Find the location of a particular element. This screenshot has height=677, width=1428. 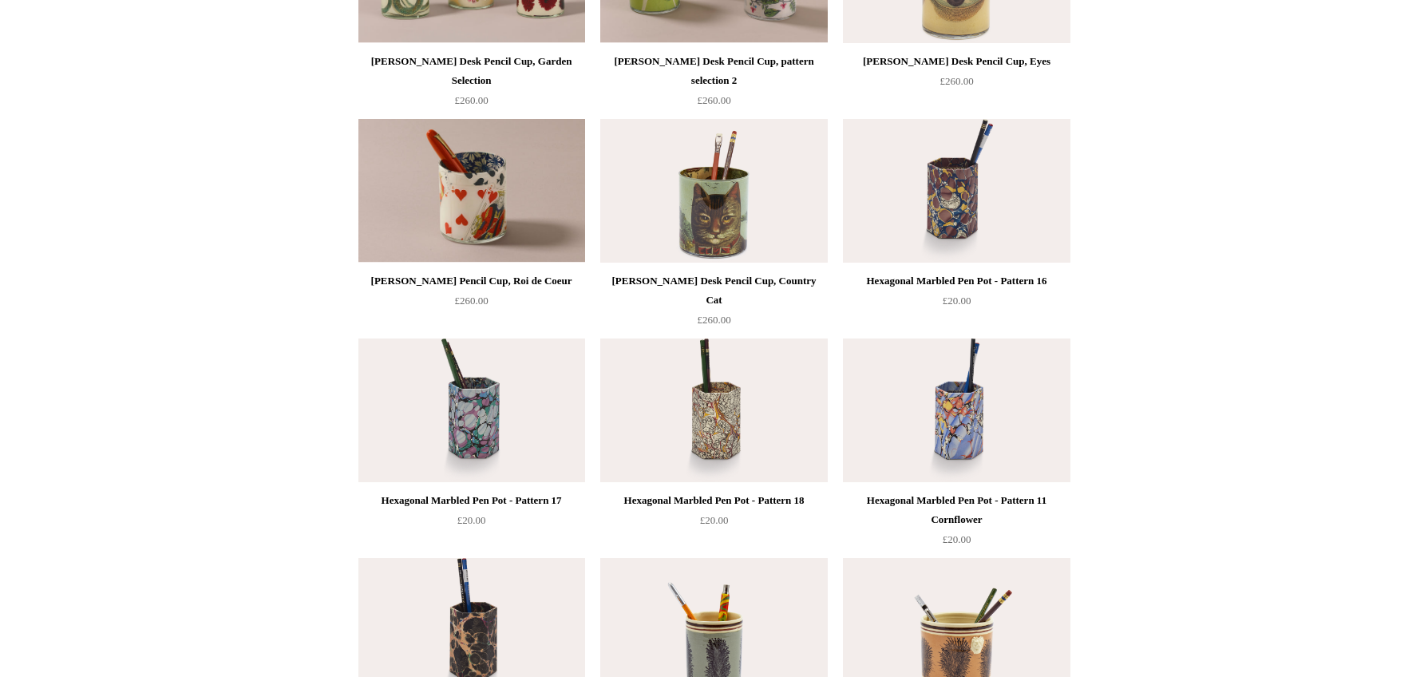

a: Hexagonal Marbled Pen Pot - Pattern 17 £20.00 is located at coordinates (472, 524).